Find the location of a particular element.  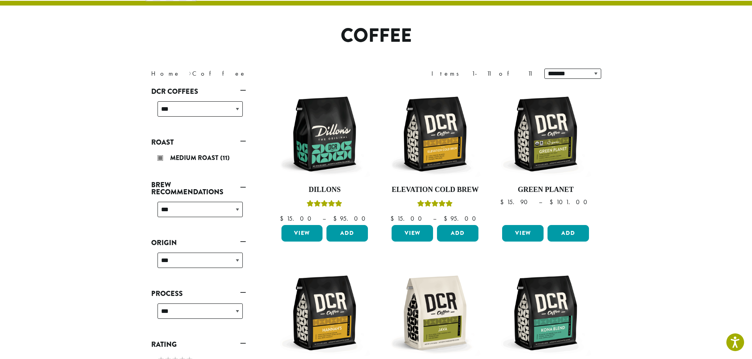

a: Rating is located at coordinates (198, 345).